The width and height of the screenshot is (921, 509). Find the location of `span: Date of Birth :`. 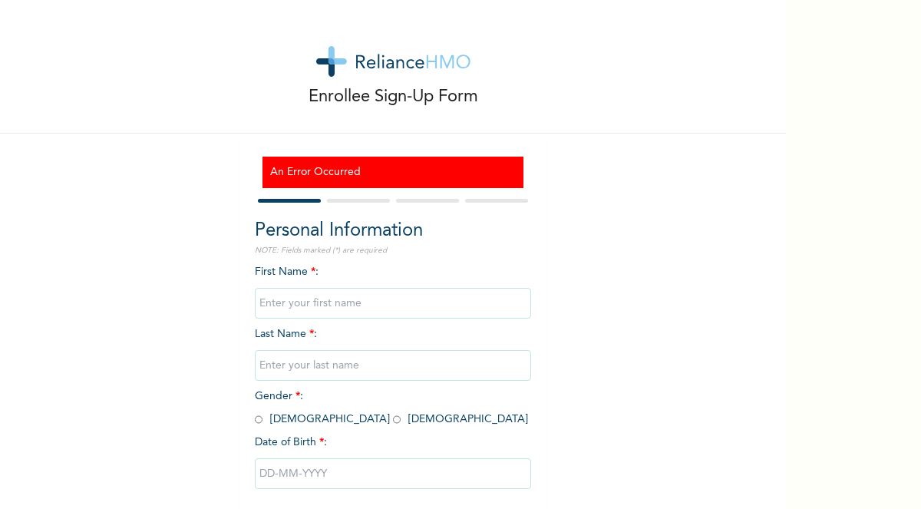

span: Date of Birth : is located at coordinates (291, 442).